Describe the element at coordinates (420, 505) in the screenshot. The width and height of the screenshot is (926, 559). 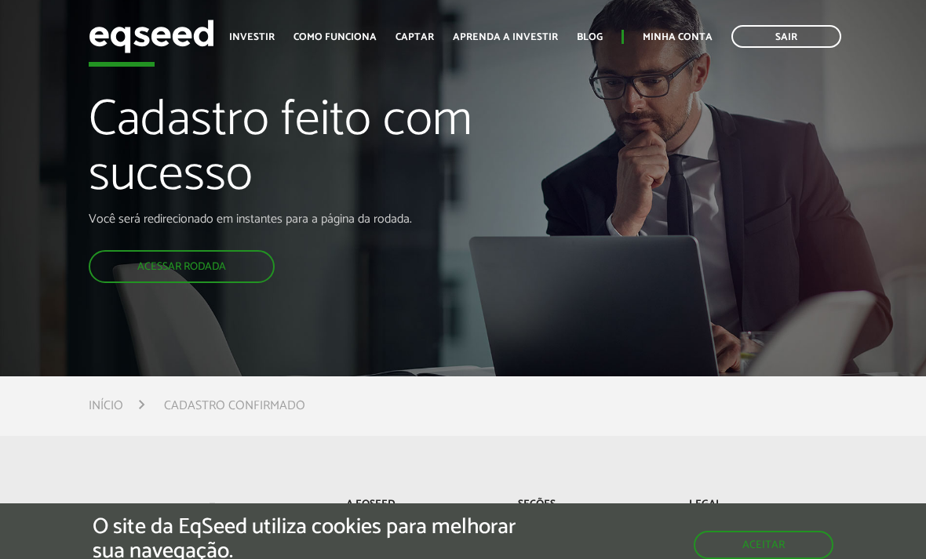
I see `p: A EqSeed` at that location.